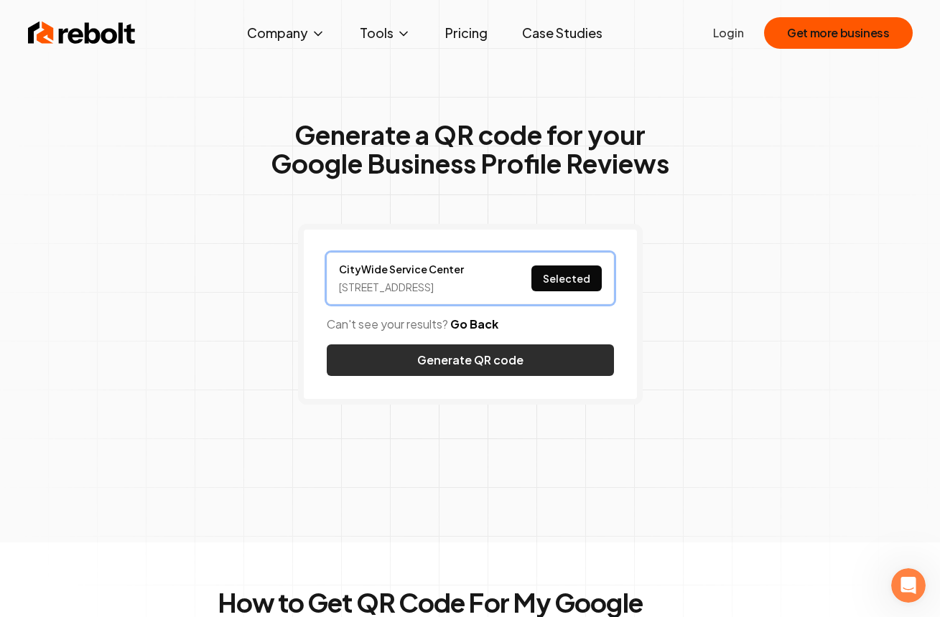  What do you see at coordinates (466, 33) in the screenshot?
I see `a: Pricing` at bounding box center [466, 33].